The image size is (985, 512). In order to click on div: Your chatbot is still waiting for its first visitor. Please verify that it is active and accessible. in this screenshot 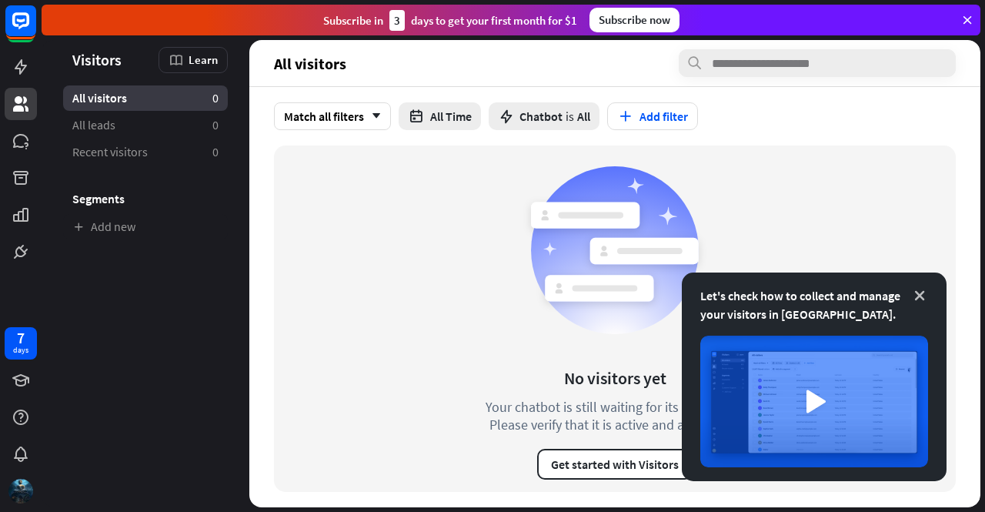, I will do `click(615, 415)`.